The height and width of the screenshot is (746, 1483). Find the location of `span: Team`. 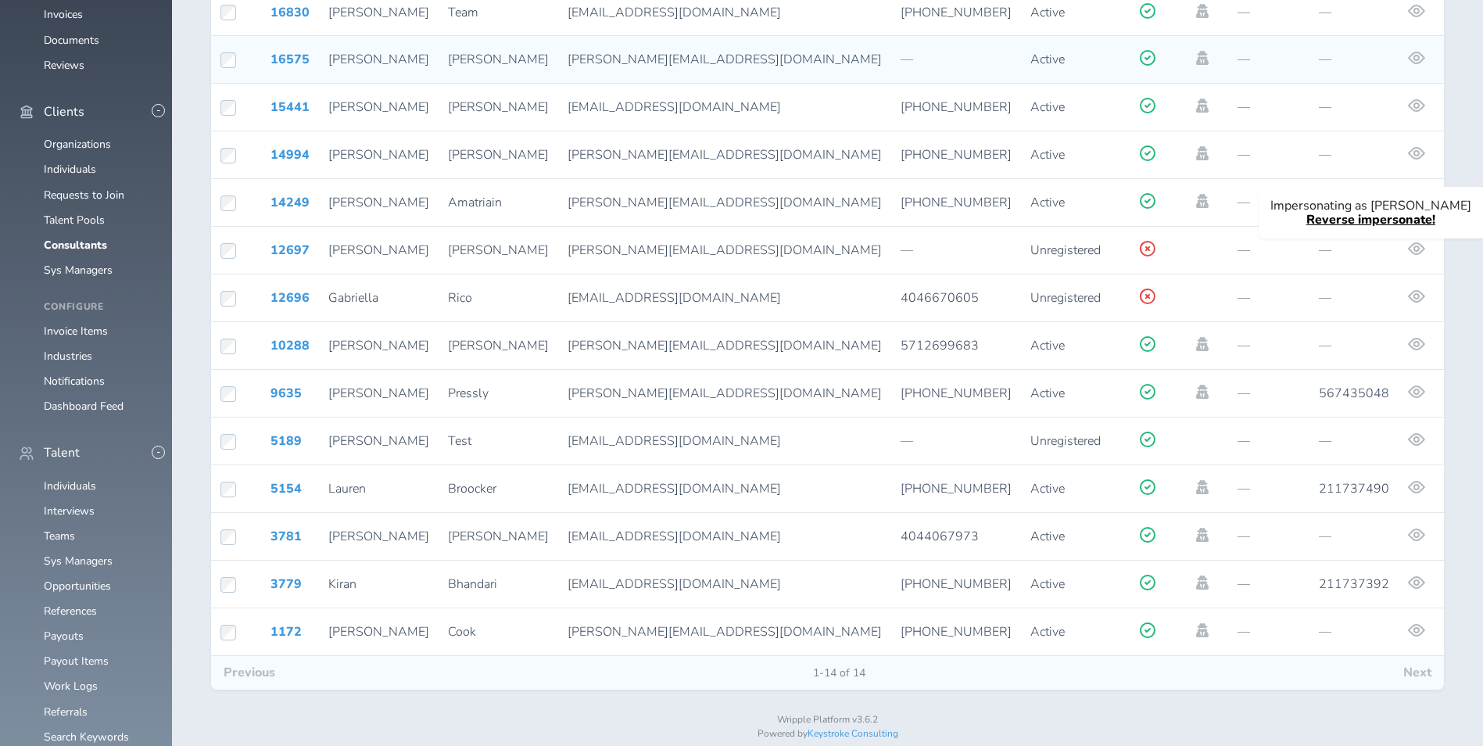

span: Team is located at coordinates (463, 13).